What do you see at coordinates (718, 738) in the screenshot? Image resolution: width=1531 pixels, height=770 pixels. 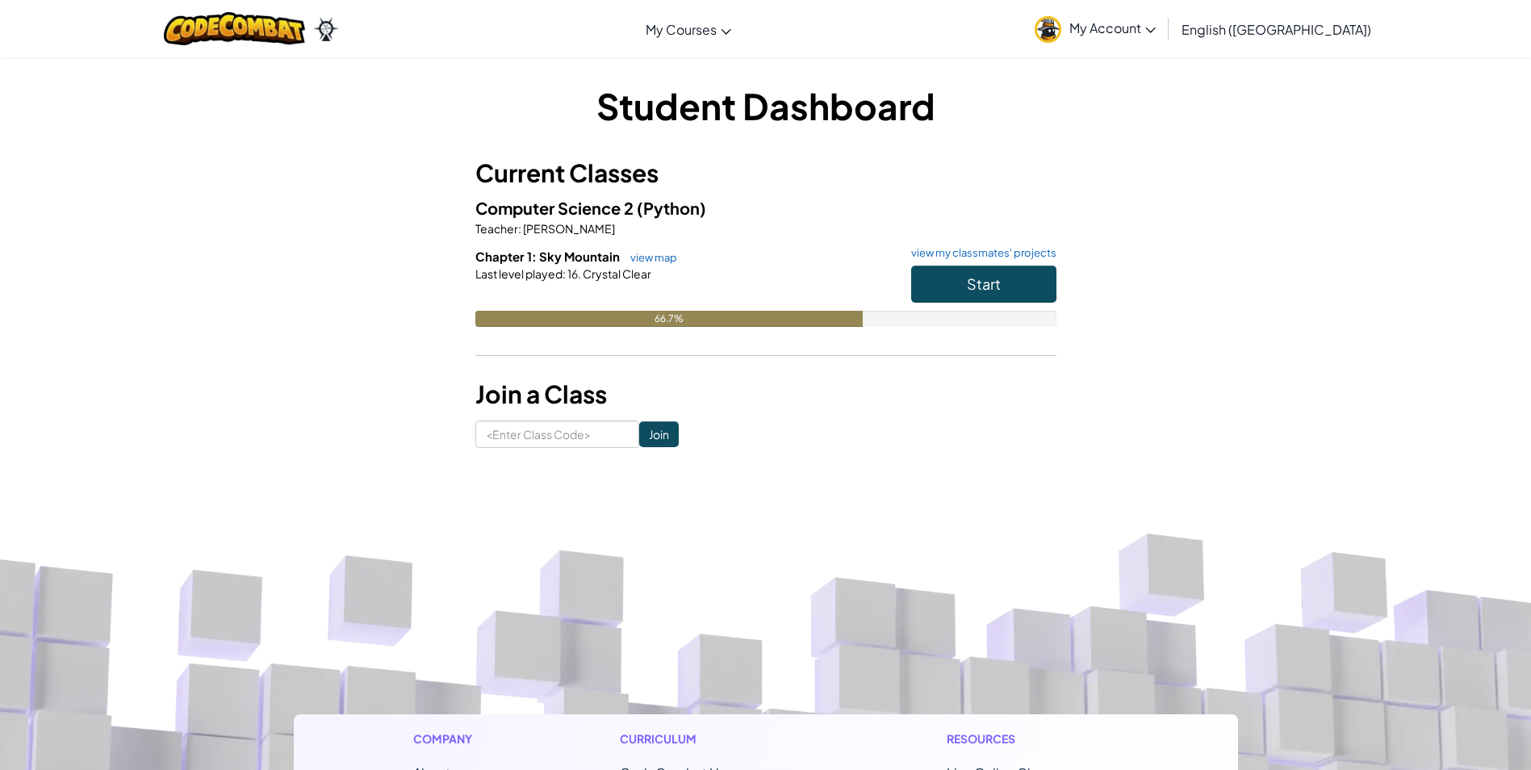 I see `h1: Curriculum` at bounding box center [718, 738].